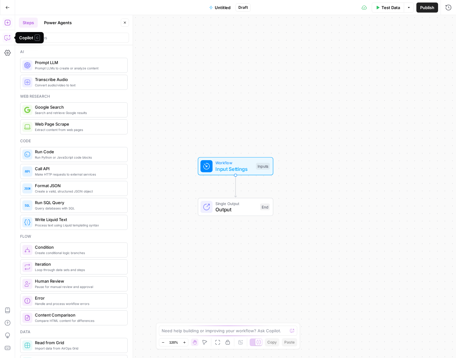 This screenshot has width=456, height=358. Describe the element at coordinates (79, 287) in the screenshot. I see `span: Pause for manual review and approval` at that location.